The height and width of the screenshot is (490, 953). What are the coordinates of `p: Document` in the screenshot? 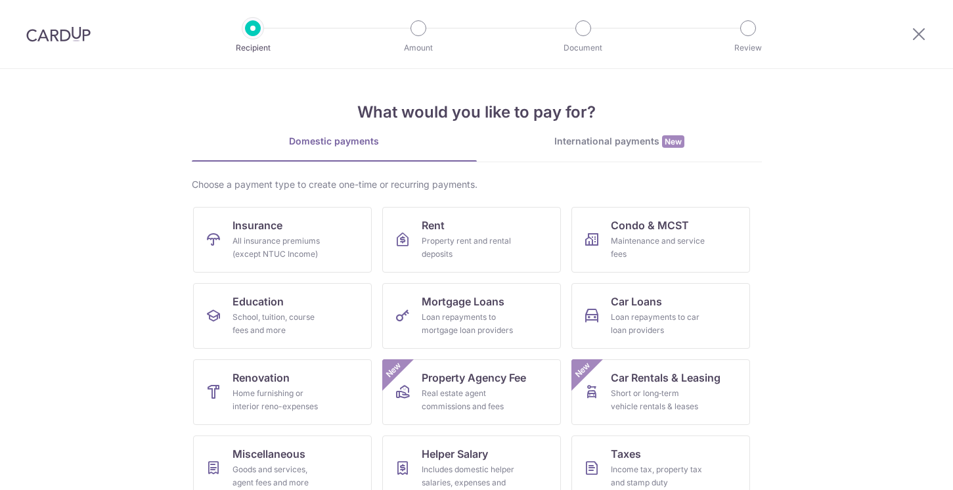 It's located at (583, 48).